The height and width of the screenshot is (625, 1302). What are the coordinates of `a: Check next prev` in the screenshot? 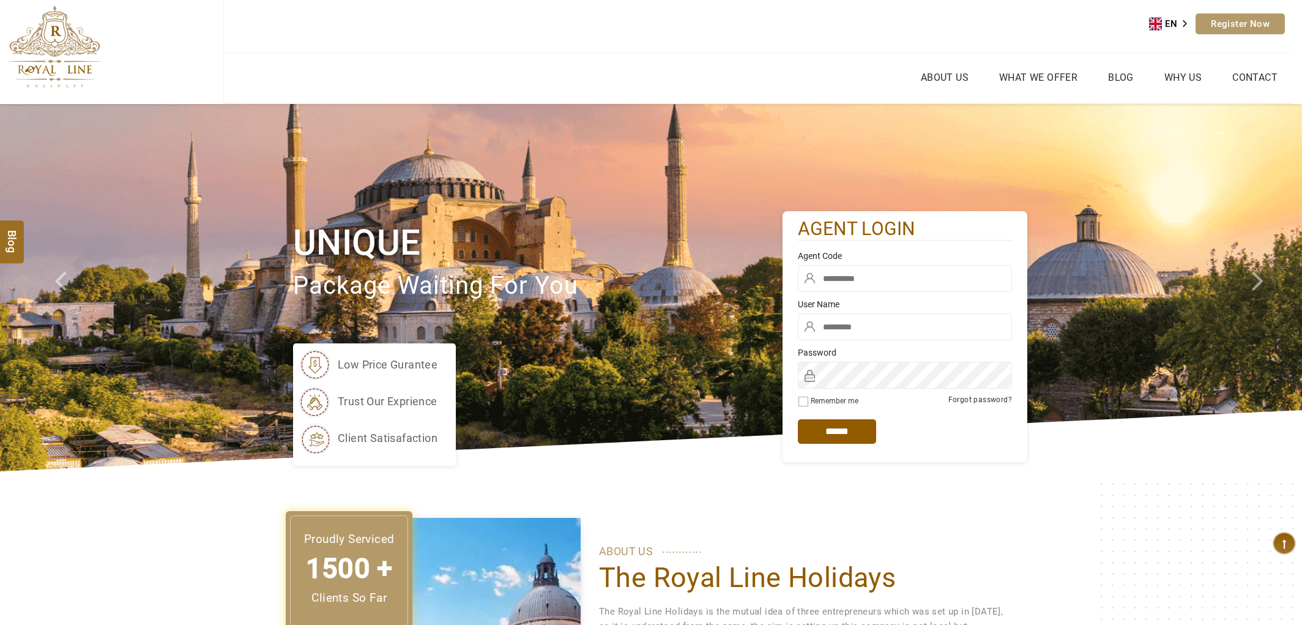 It's located at (72, 288).